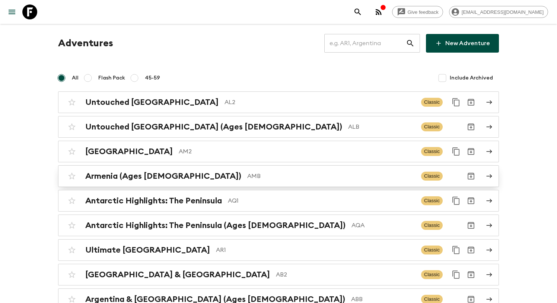 The width and height of the screenshot is (557, 303). Describe the element at coordinates (12, 12) in the screenshot. I see `button: menu` at that location.